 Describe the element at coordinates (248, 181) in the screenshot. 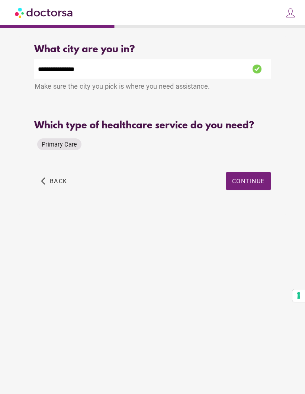

I see `button: Continue` at that location.